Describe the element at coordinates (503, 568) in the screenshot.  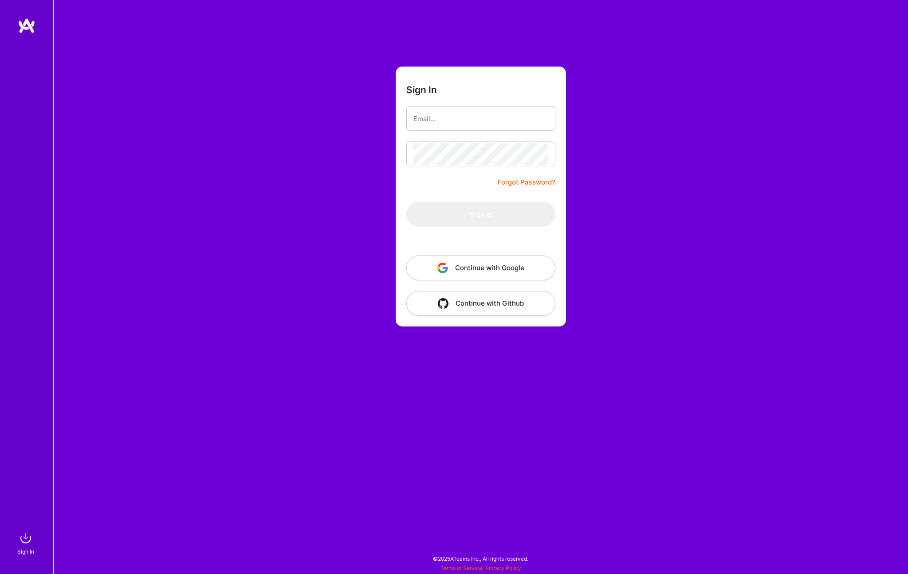
I see `a: Privacy Policy` at that location.